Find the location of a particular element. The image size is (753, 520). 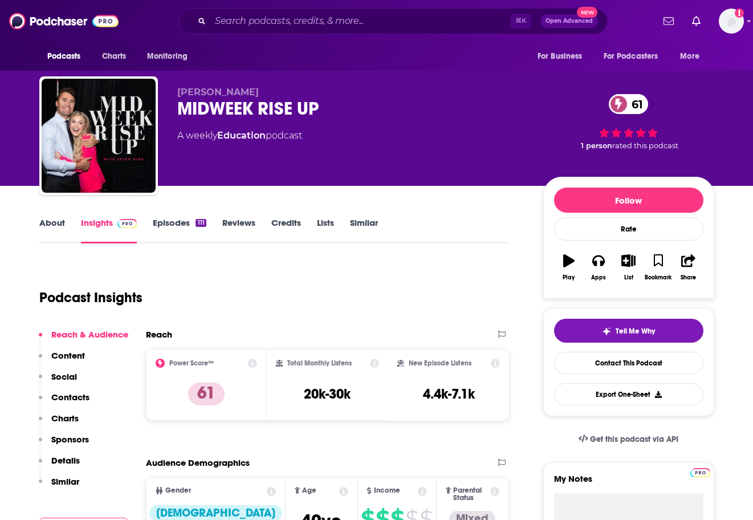

button: Details is located at coordinates (59, 465).